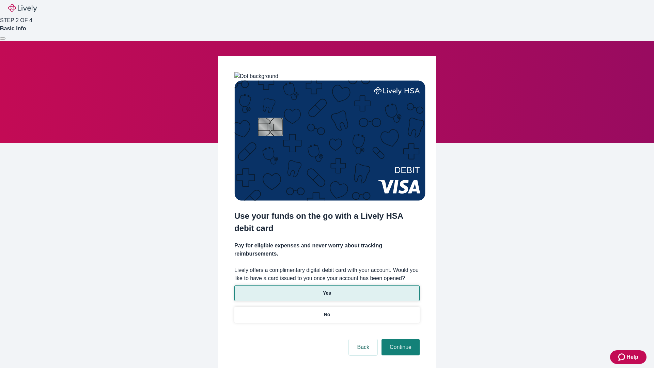 This screenshot has width=654, height=368. What do you see at coordinates (327, 315) in the screenshot?
I see `p: No` at bounding box center [327, 315].